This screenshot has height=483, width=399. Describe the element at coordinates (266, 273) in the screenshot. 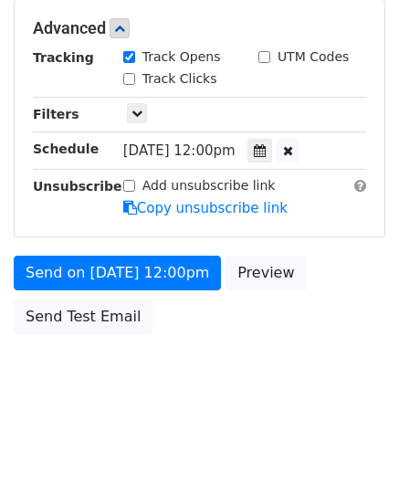

I see `a: Preview` at that location.